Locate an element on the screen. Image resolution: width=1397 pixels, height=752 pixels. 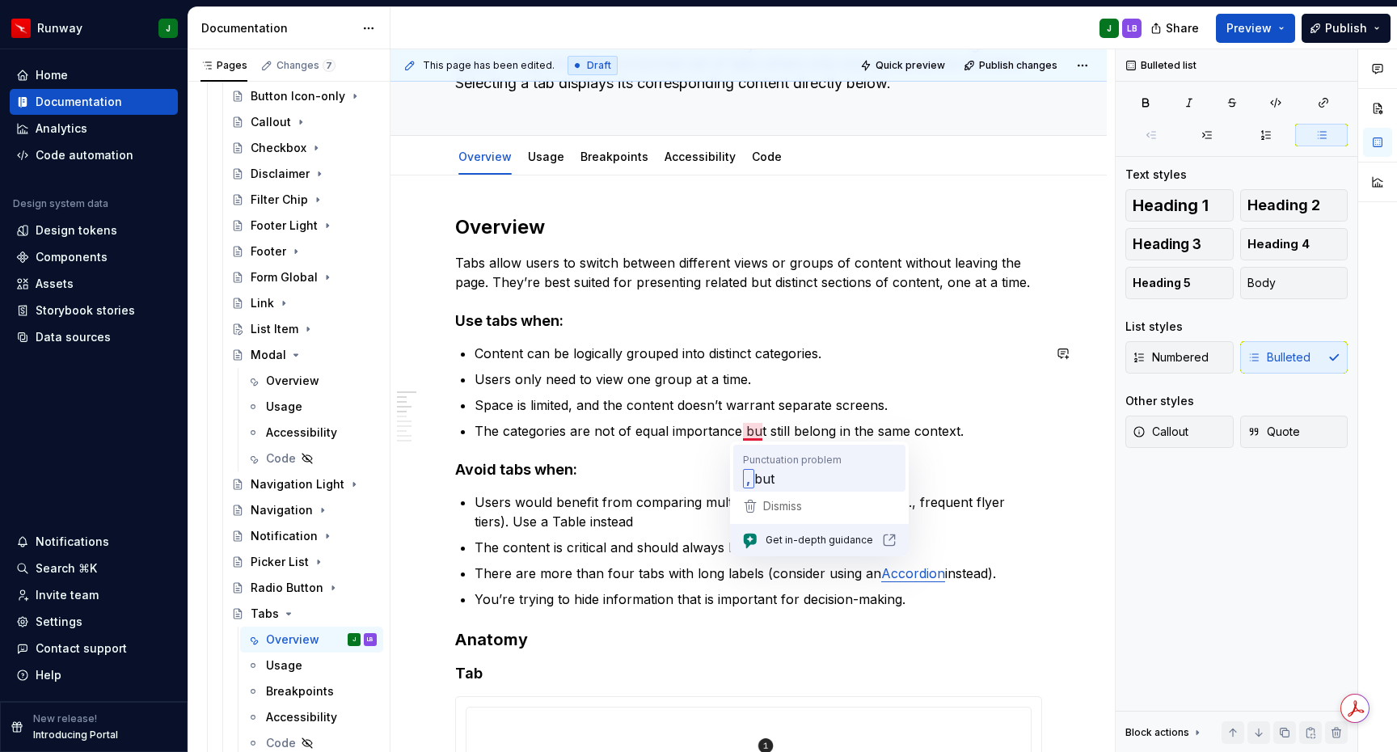
div: List styles is located at coordinates (1154, 327).